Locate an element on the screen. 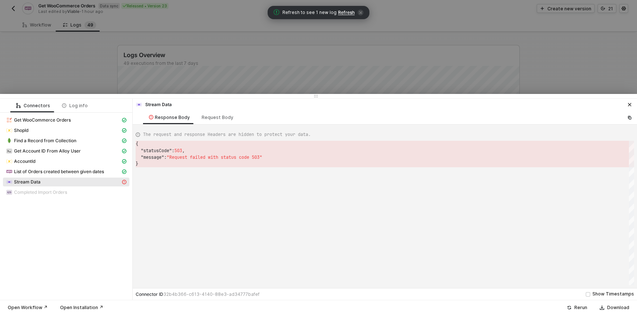 The height and width of the screenshot is (315, 637). div: Open Workflow ↗ is located at coordinates (28, 308).